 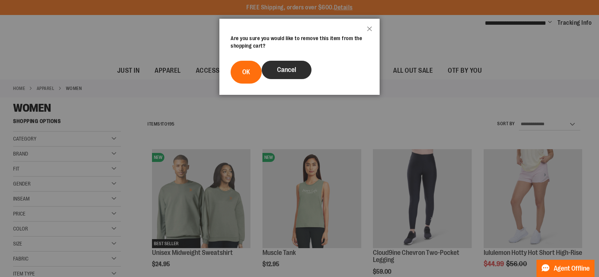 What do you see at coordinates (299, 42) in the screenshot?
I see `div: Are you sure you would like to remove this item from the shopping cart?` at bounding box center [299, 42].